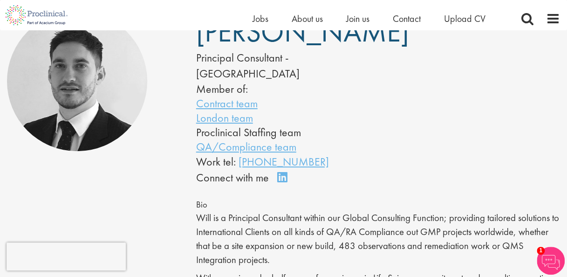 This screenshot has width=567, height=277. What do you see at coordinates (222, 88) in the screenshot?
I see `label: Member of:` at bounding box center [222, 88].